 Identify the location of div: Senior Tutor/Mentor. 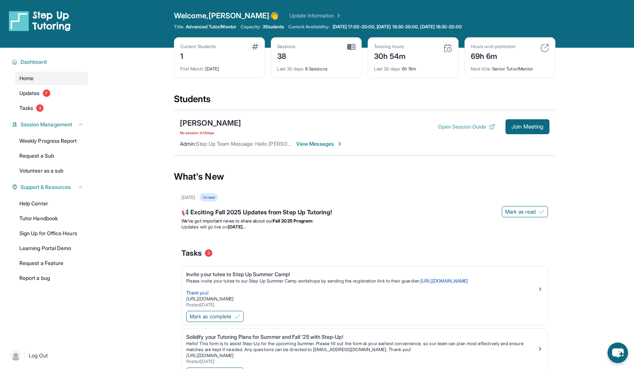
(510, 67).